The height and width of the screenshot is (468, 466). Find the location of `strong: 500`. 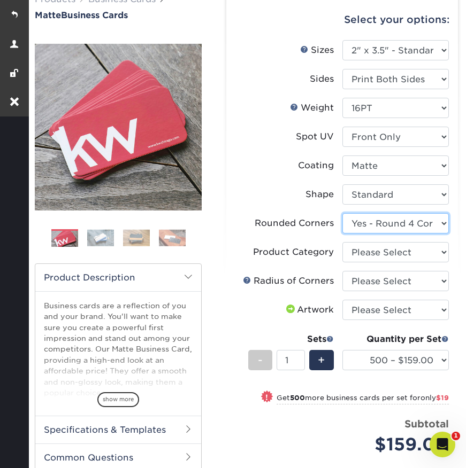

strong: 500 is located at coordinates (297, 398).